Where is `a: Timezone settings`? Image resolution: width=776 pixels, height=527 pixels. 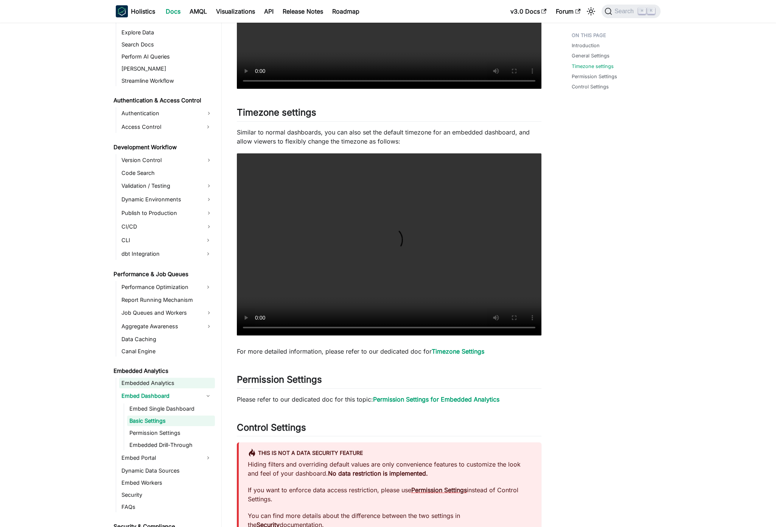
a: Timezone settings is located at coordinates (592, 66).